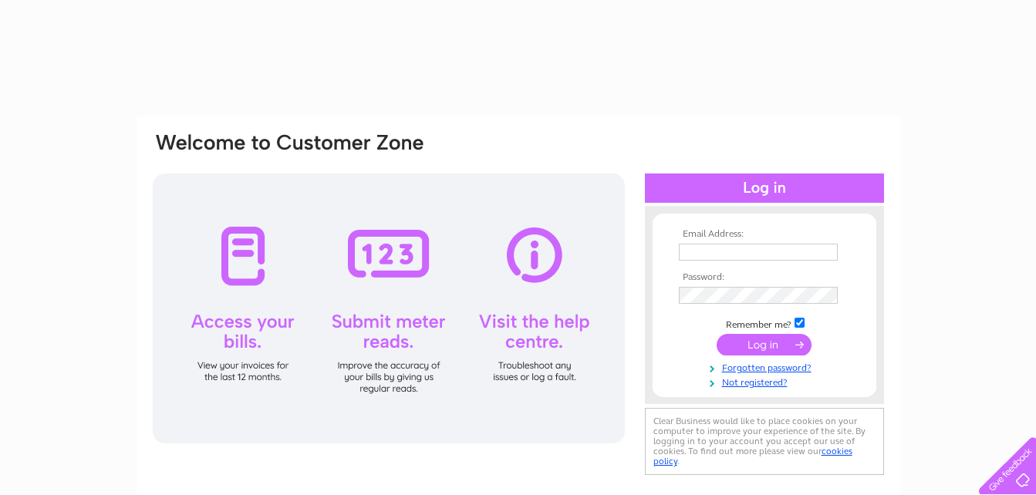  What do you see at coordinates (766, 367) in the screenshot?
I see `a: Forgotten password?` at bounding box center [766, 367].